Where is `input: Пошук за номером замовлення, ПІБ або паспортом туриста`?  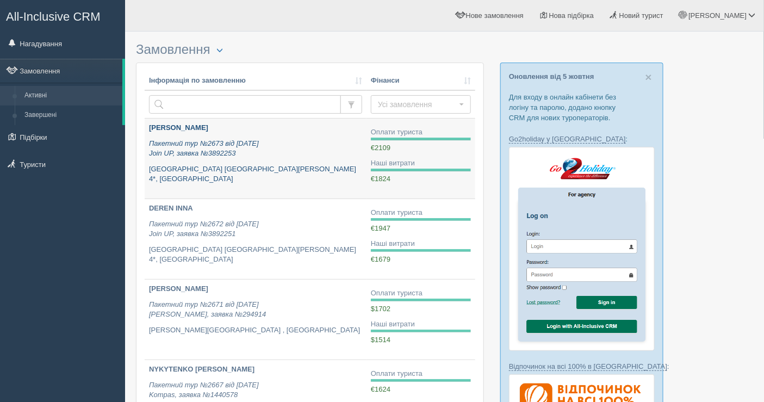
input: Пошук за номером замовлення, ПІБ або паспортом туриста is located at coordinates (245, 104).